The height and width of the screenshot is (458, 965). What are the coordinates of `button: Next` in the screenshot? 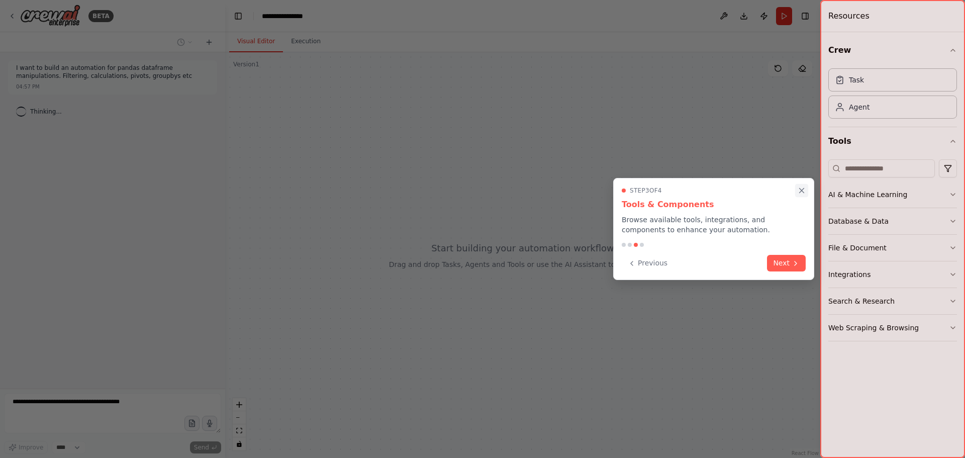 It's located at (786, 263).